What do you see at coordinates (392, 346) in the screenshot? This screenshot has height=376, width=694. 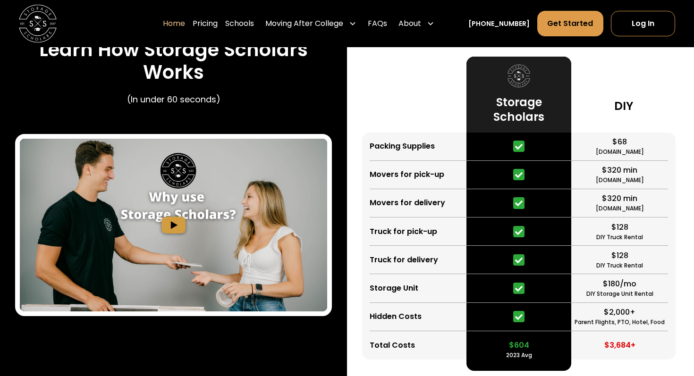 I see `div: Total Costs` at bounding box center [392, 346].